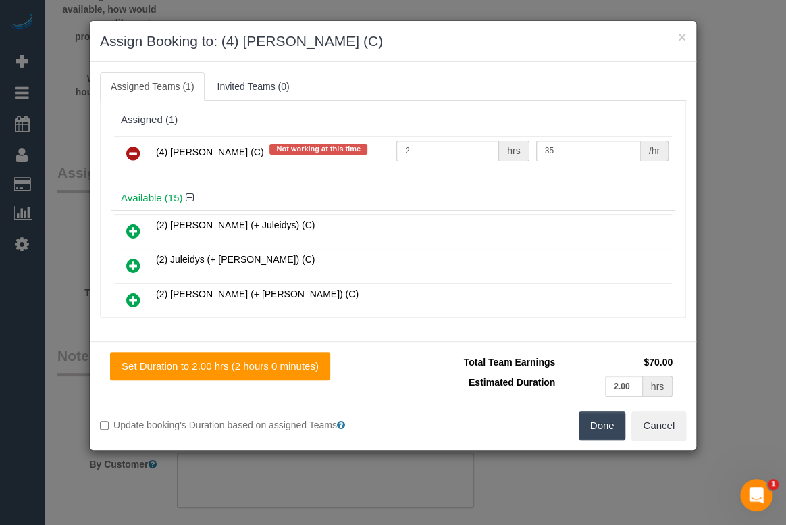  Describe the element at coordinates (654, 151) in the screenshot. I see `div: /hr` at that location.